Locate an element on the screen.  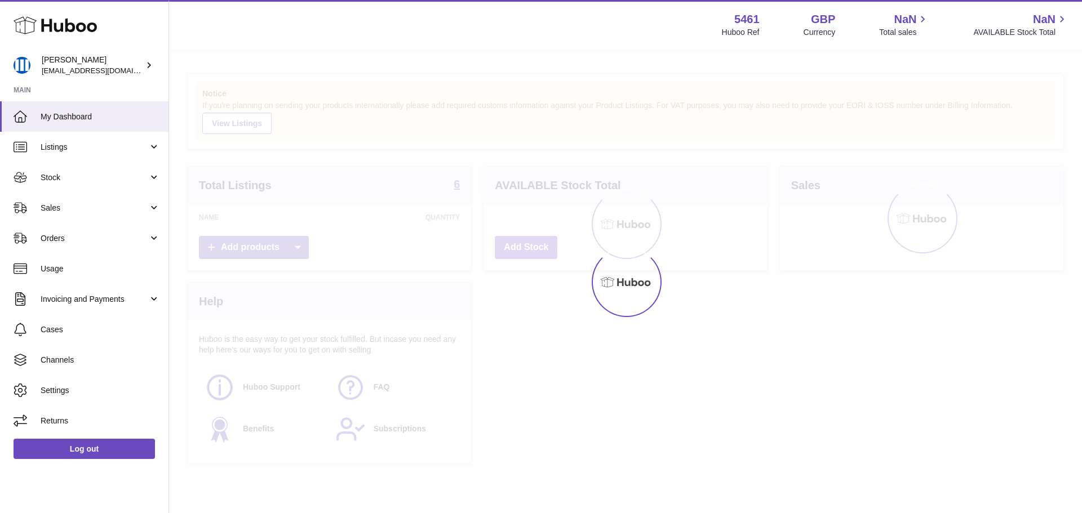
span: Returns is located at coordinates (100, 421).